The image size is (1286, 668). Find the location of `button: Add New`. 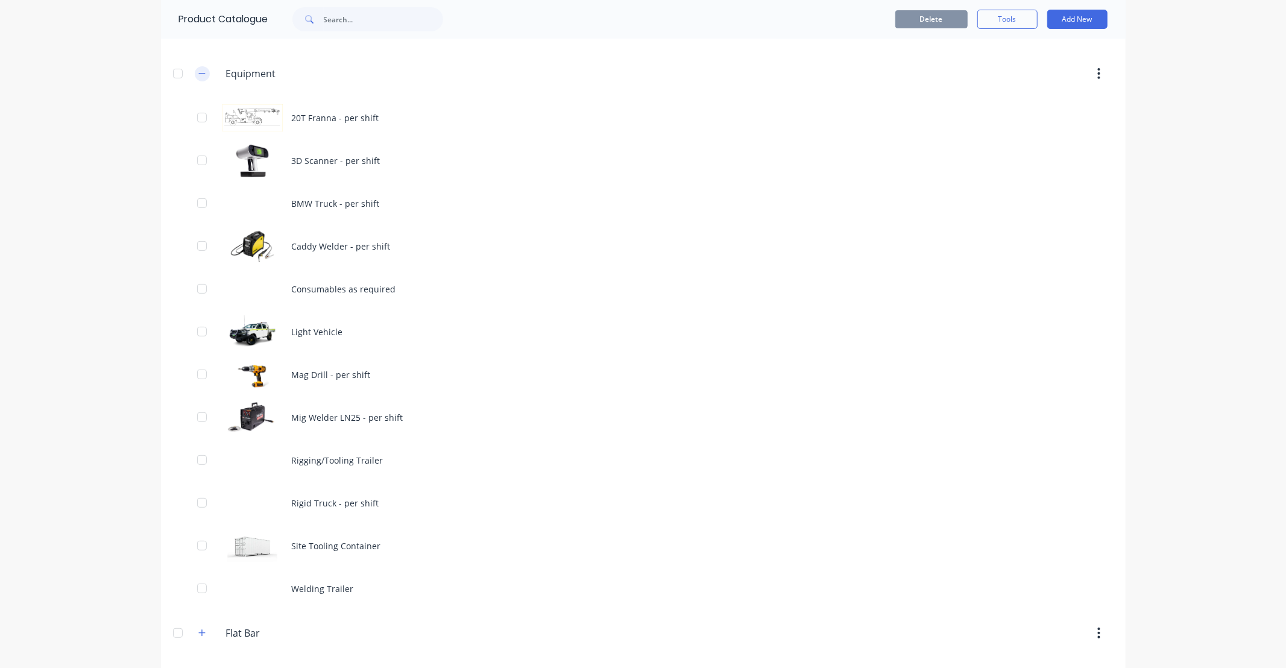

button: Add New is located at coordinates (1078, 19).